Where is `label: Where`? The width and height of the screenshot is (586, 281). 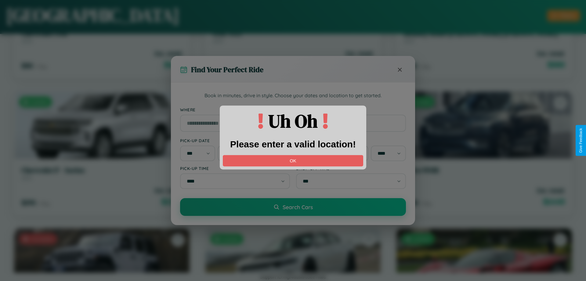 label: Where is located at coordinates (293, 109).